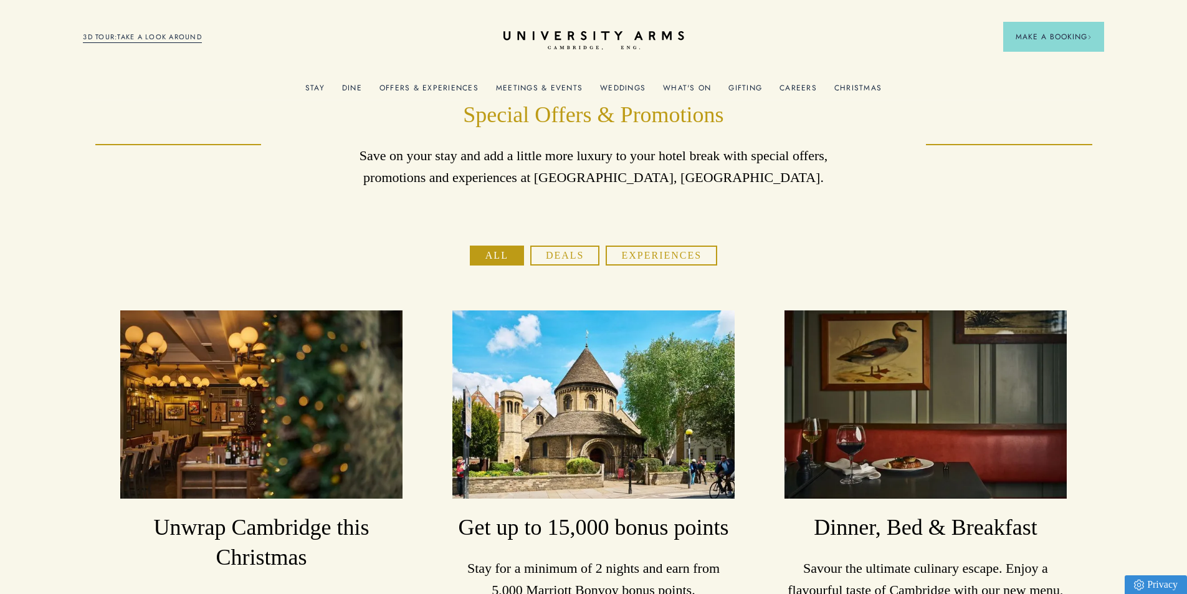 The height and width of the screenshot is (594, 1187). I want to click on button: Experiences, so click(661, 256).